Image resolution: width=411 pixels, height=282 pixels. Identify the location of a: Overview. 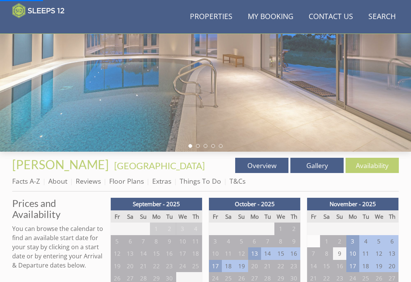
(262, 165).